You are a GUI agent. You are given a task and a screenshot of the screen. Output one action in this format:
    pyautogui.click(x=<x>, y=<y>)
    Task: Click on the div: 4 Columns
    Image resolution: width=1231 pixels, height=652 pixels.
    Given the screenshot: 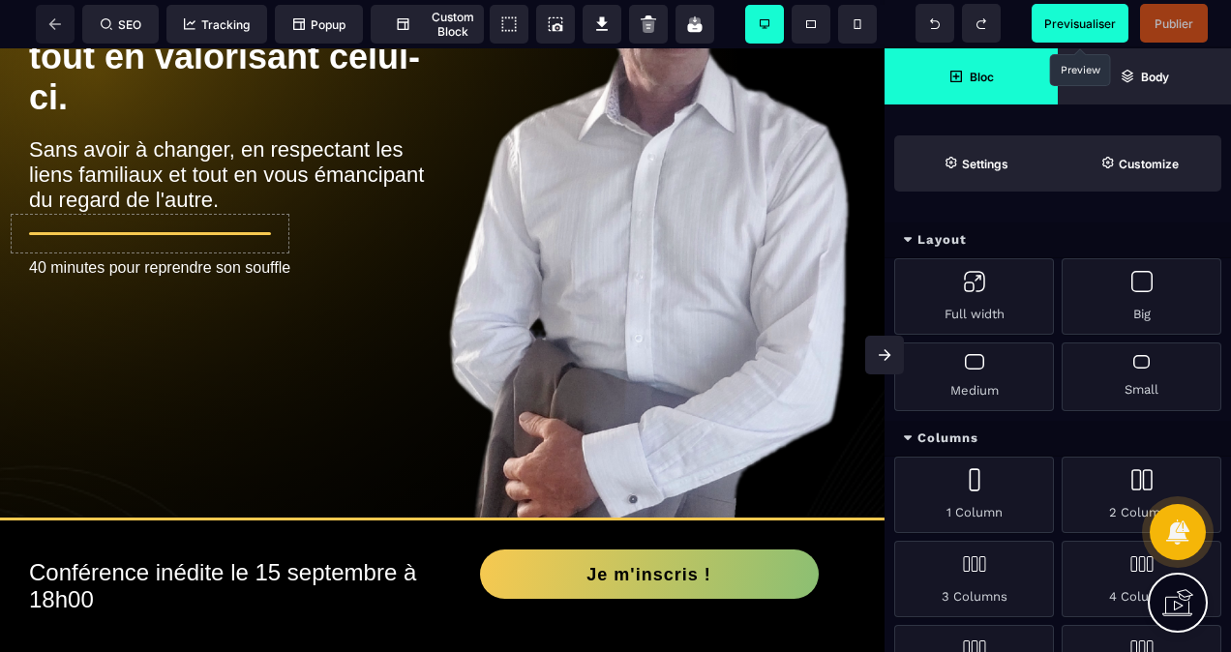 What is the action you would take?
    pyautogui.click(x=1141, y=579)
    